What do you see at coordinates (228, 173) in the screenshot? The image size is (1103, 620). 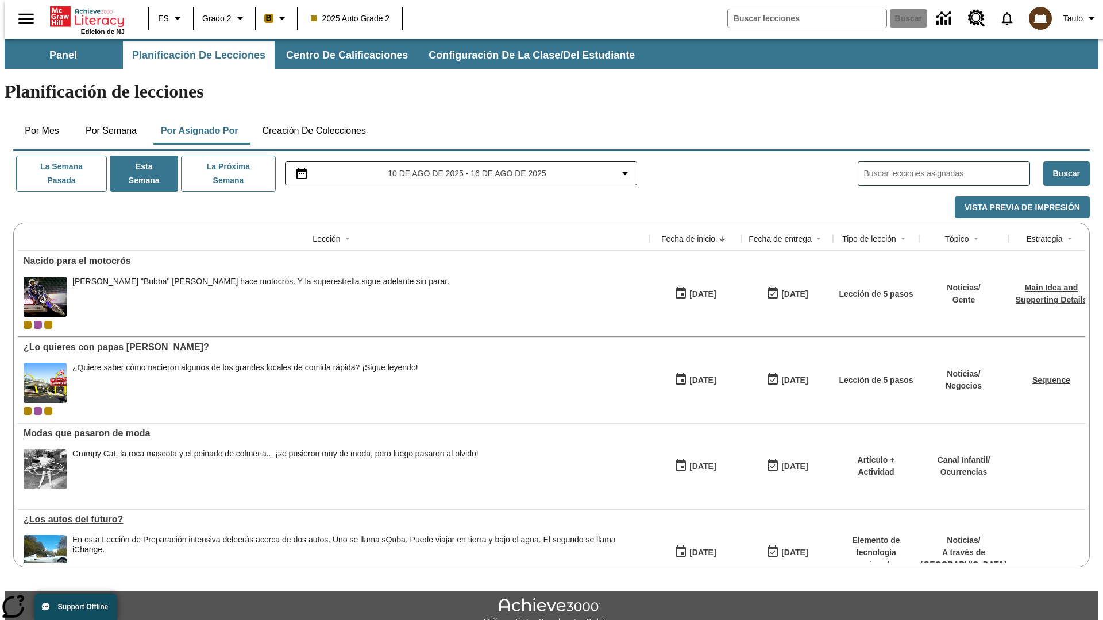 I see `button: La próxima semana` at bounding box center [228, 173].